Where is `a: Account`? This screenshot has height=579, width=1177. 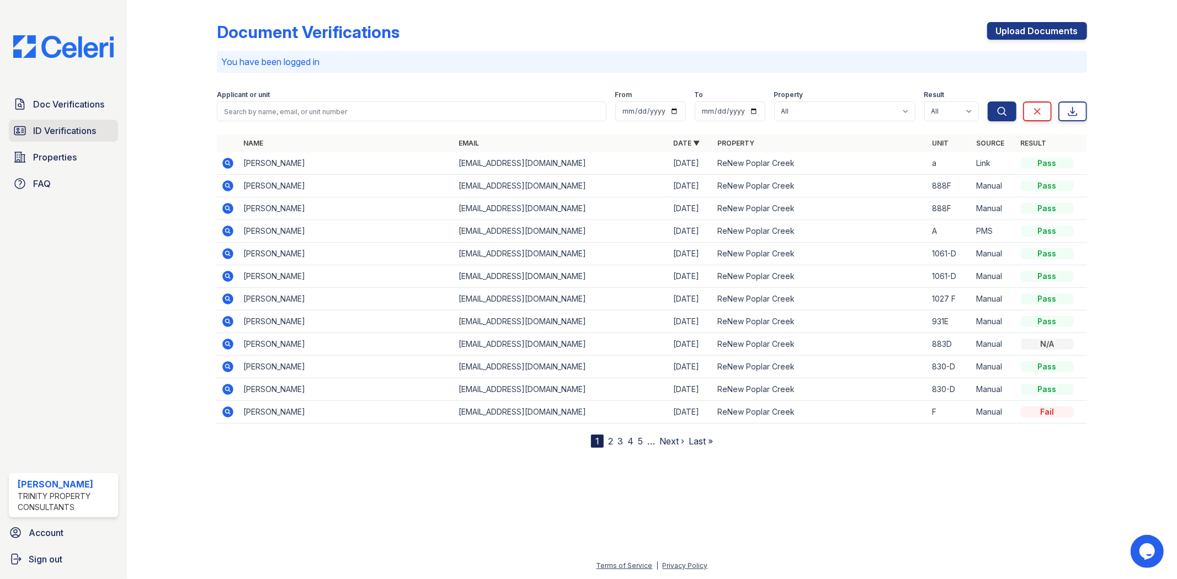
a: Account is located at coordinates (63, 533).